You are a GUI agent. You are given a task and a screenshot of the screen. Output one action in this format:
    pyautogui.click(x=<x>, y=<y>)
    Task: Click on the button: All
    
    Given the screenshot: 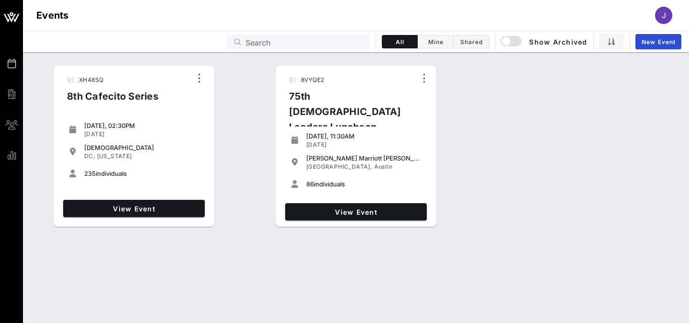 What is the action you would take?
    pyautogui.click(x=400, y=42)
    